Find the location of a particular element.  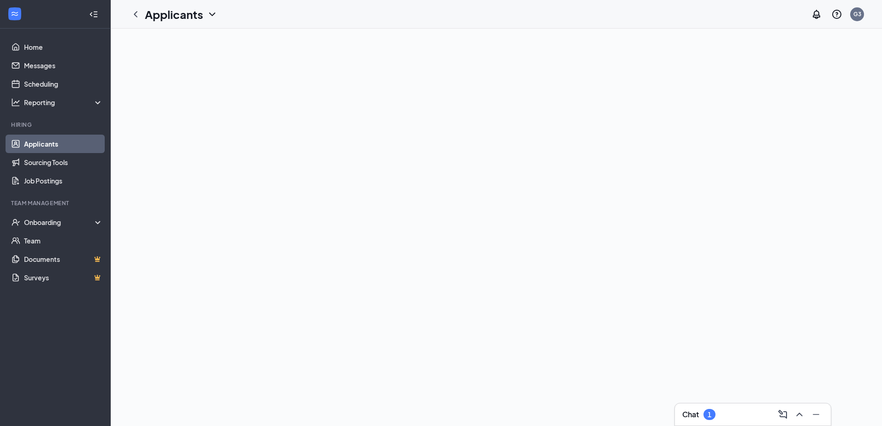

svg: ChevronLeft is located at coordinates (136, 14).